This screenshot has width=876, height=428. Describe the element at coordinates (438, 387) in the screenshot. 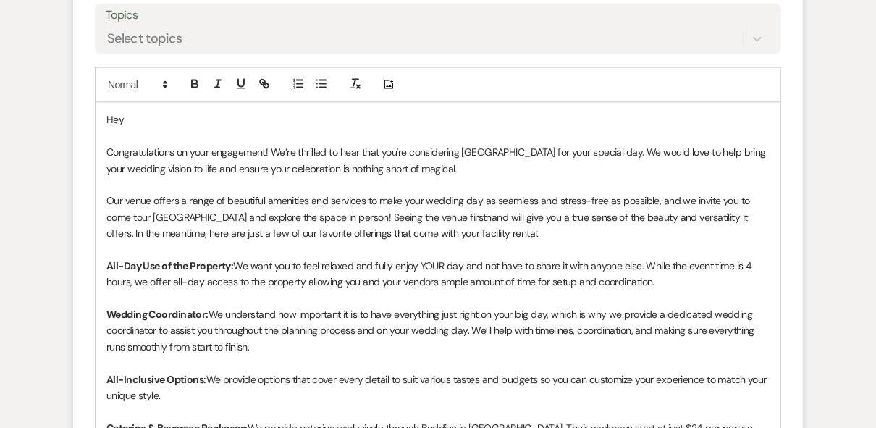

I see `p: We provide options that cover every detail to suit various tastes and budgets so you can customiz...` at that location.